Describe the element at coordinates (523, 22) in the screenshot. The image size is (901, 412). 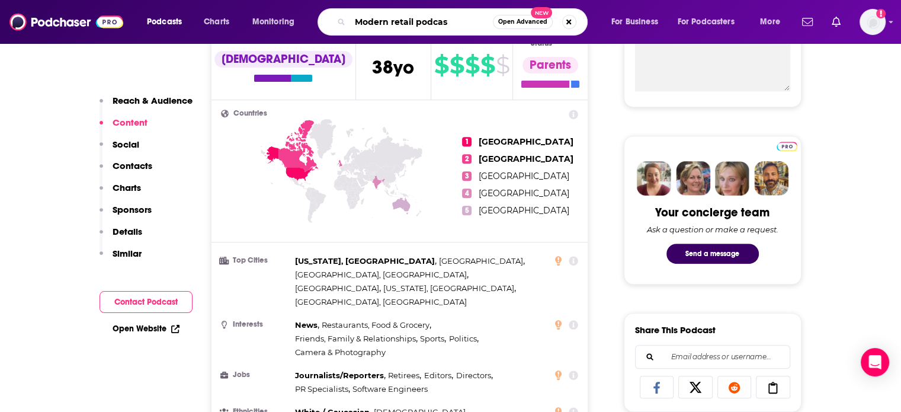
I see `span: Open Advanced` at that location.